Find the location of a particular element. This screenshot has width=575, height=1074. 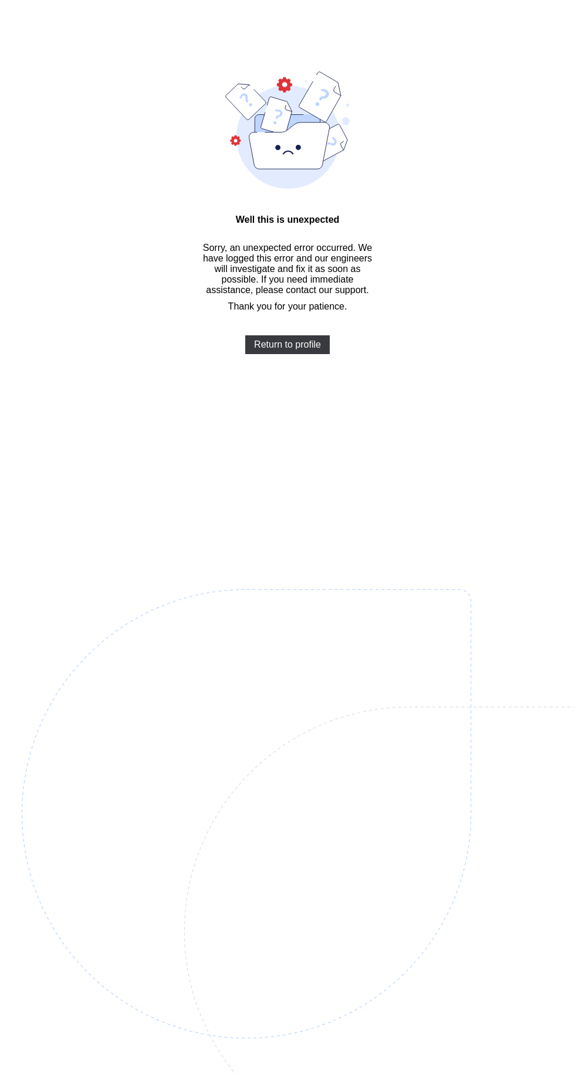

span: Thank you for your patience. is located at coordinates (287, 306).